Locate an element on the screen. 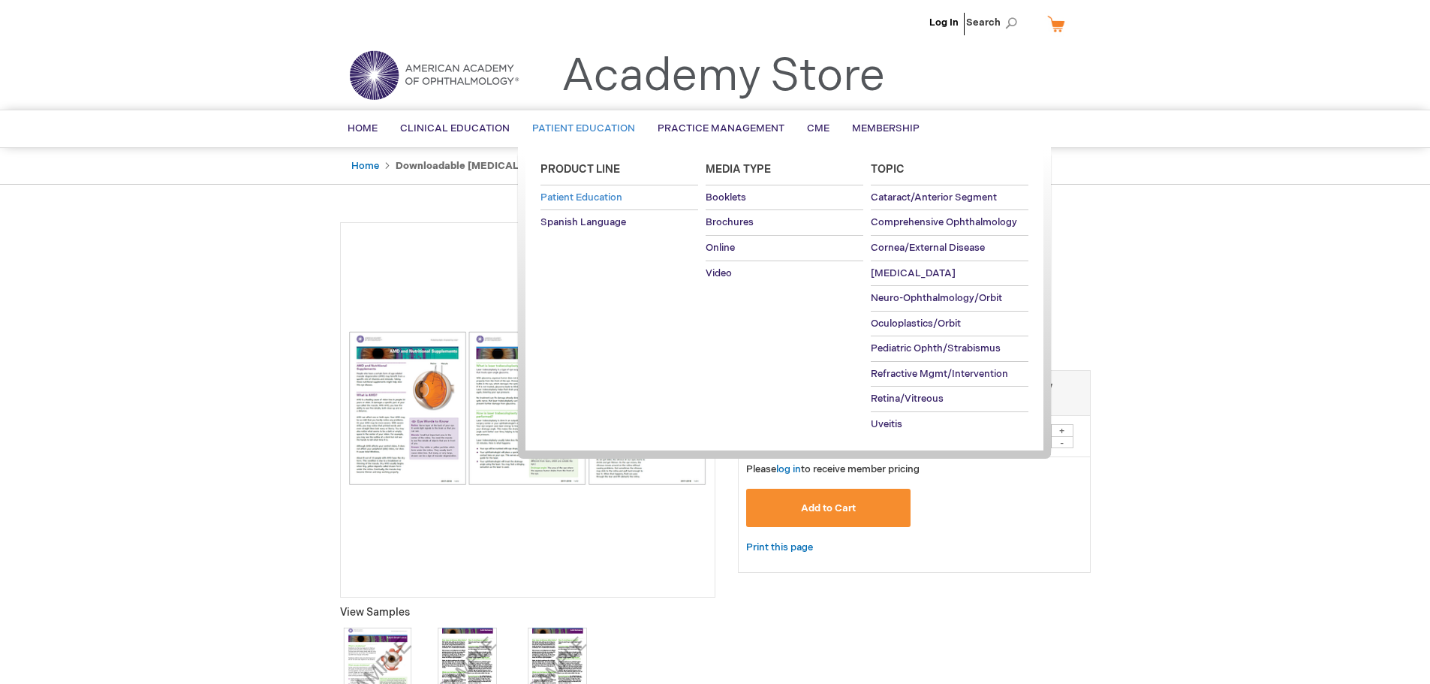 The image size is (1430, 684). span: Search is located at coordinates (994, 23).